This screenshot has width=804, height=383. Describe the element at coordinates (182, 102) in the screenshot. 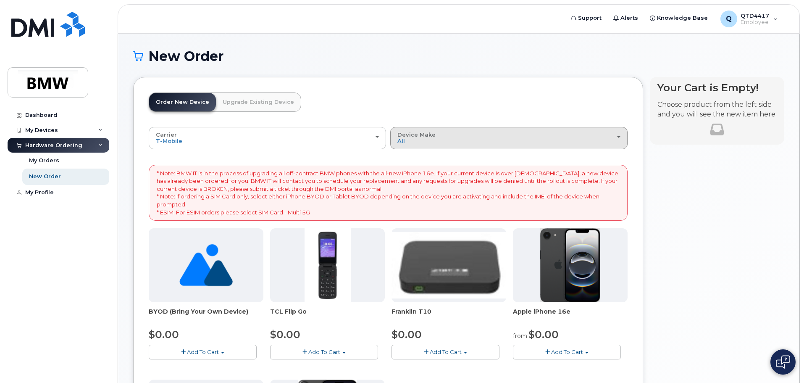

I see `a: Order New Device` at that location.